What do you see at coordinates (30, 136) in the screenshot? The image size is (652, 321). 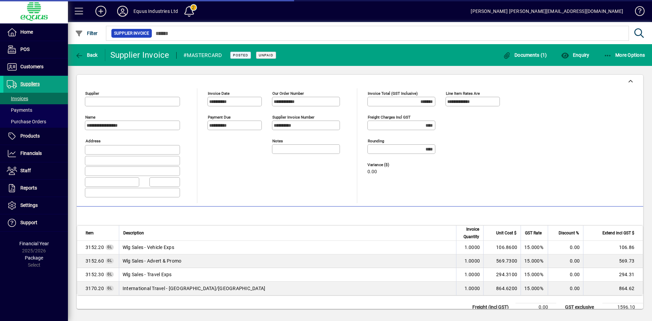 I see `span: Products` at bounding box center [30, 136].